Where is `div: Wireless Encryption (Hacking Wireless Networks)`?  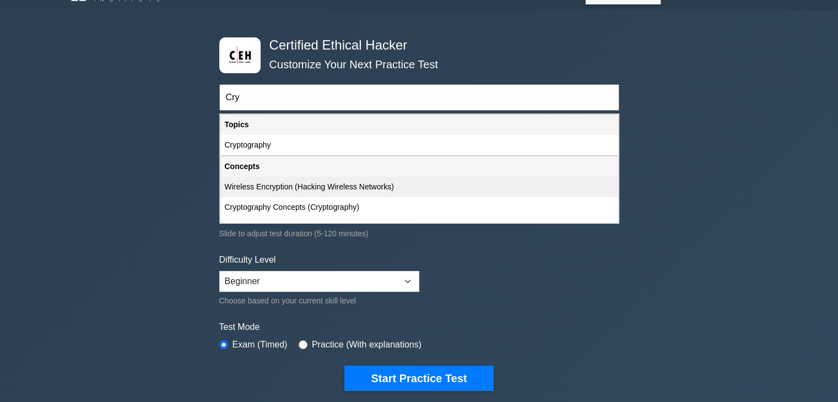 div: Wireless Encryption (Hacking Wireless Networks) is located at coordinates (419, 187).